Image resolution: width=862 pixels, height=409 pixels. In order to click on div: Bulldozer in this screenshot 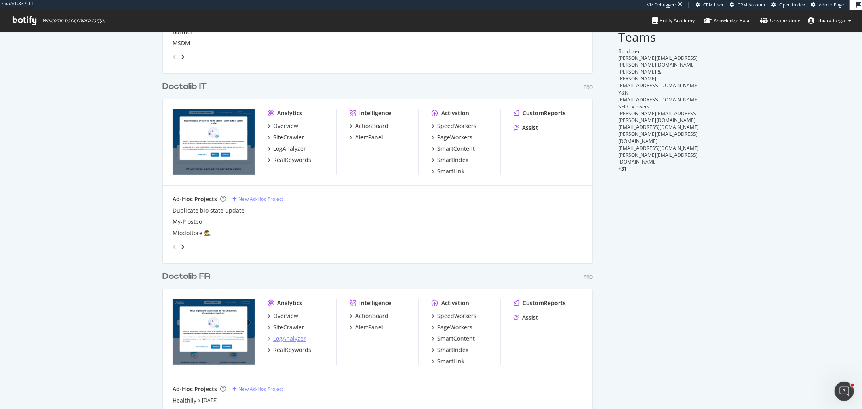, I will do `click(659, 51)`.